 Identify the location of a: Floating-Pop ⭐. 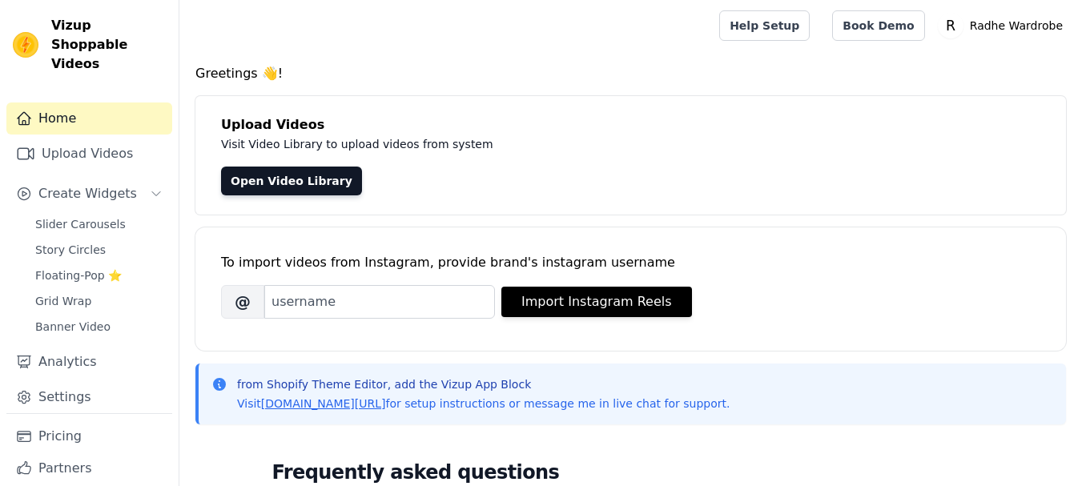
(98, 275).